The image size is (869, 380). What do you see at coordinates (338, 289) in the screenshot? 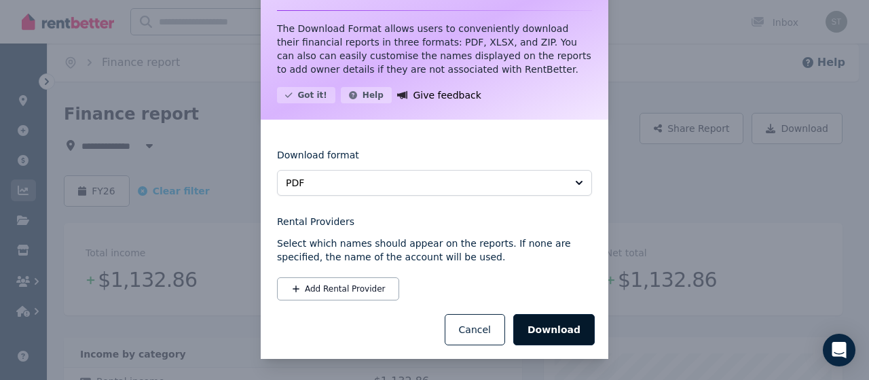
I see `button: Add Rental Provider` at bounding box center [338, 289].